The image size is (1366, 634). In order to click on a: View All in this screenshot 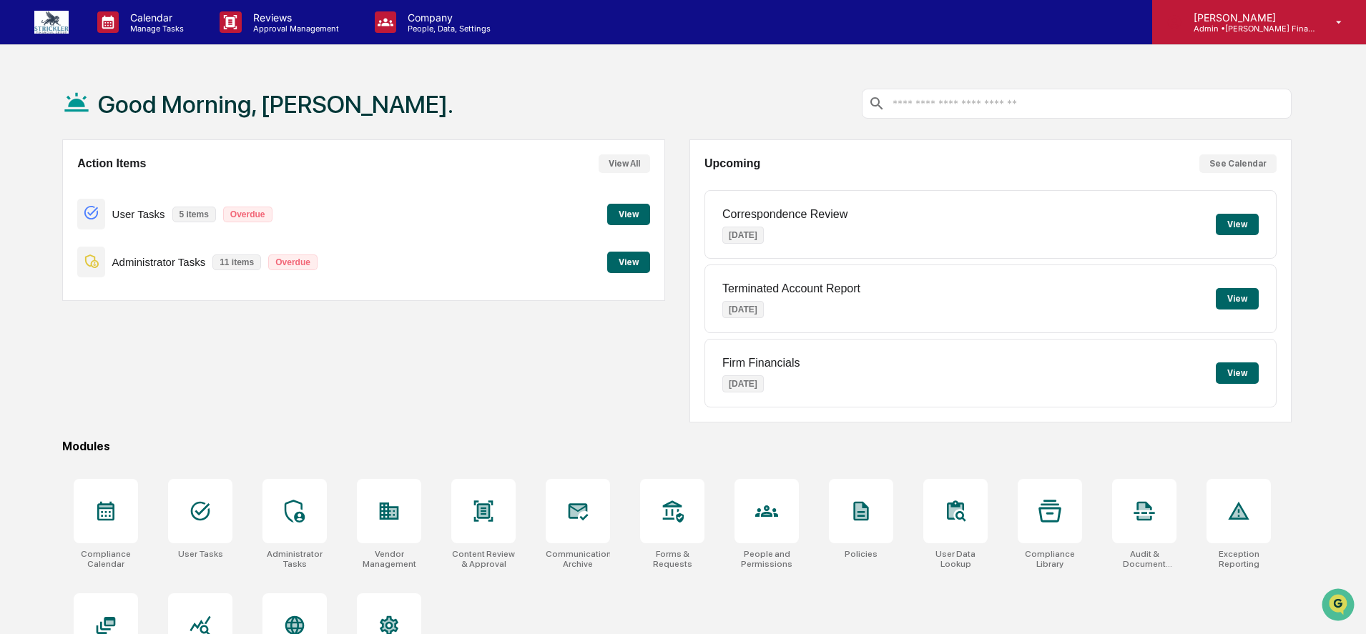, I will do `click(624, 164)`.